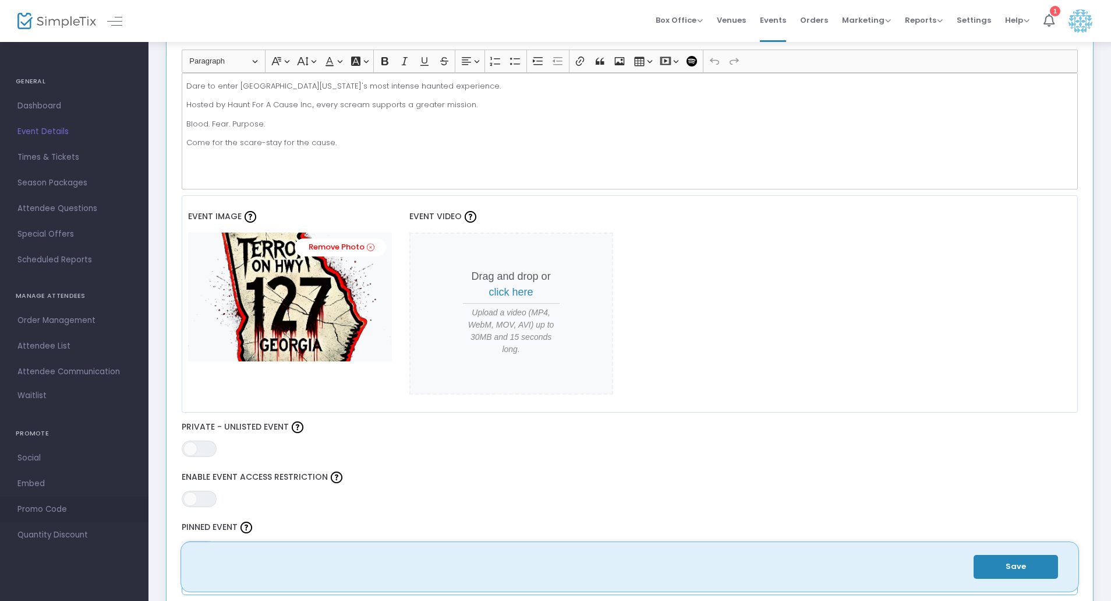  I want to click on img: IMG0360.png, so click(290, 297).